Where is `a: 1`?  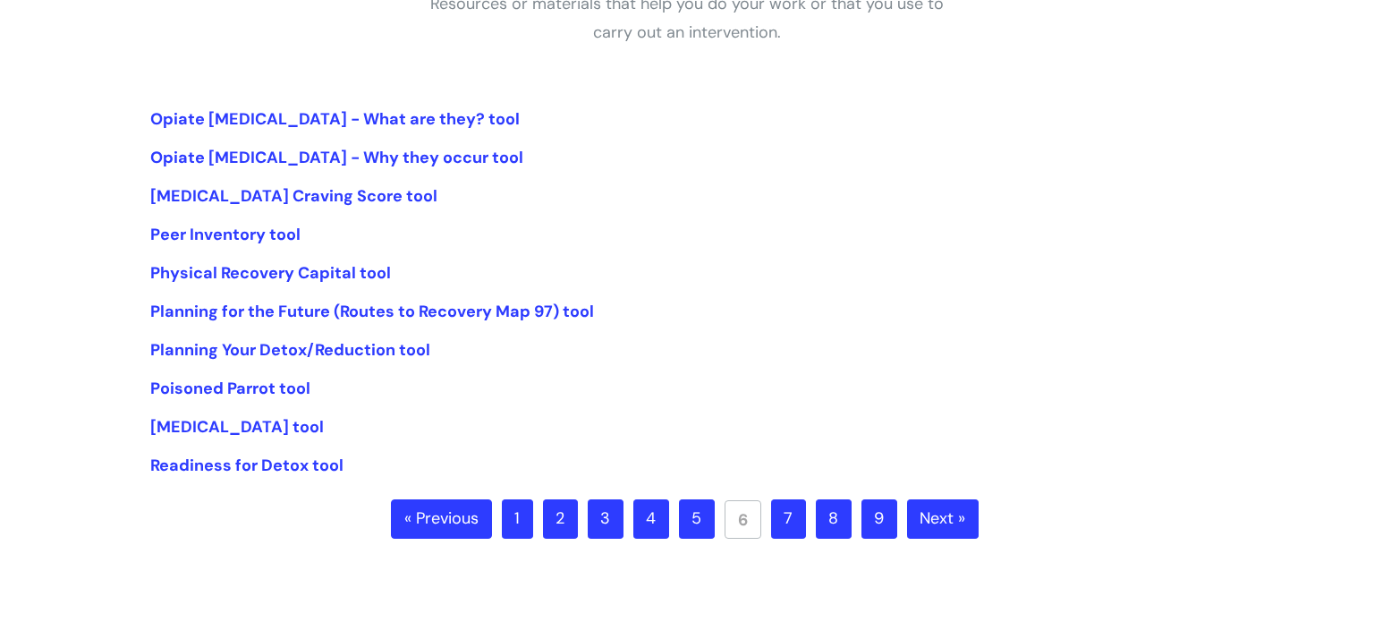 a: 1 is located at coordinates (517, 519).